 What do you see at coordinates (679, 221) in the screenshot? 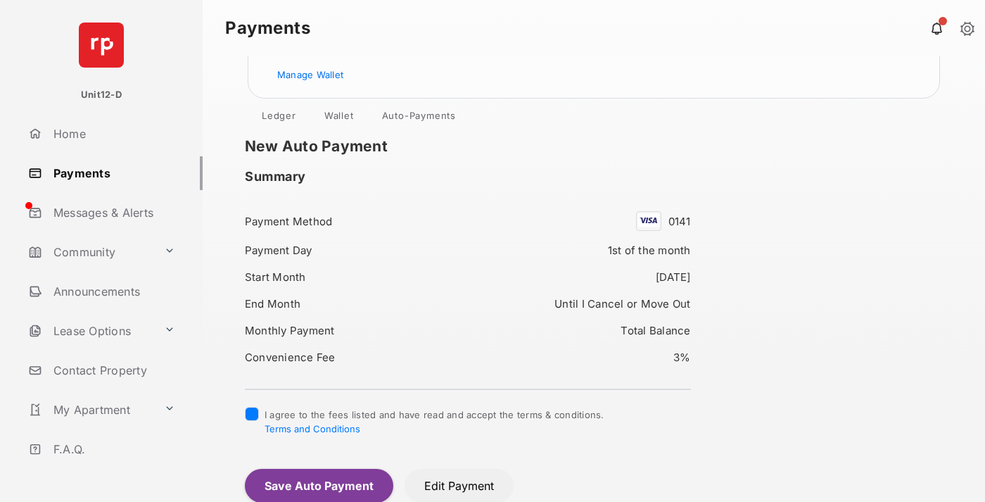
I see `span: 0141` at bounding box center [679, 221].